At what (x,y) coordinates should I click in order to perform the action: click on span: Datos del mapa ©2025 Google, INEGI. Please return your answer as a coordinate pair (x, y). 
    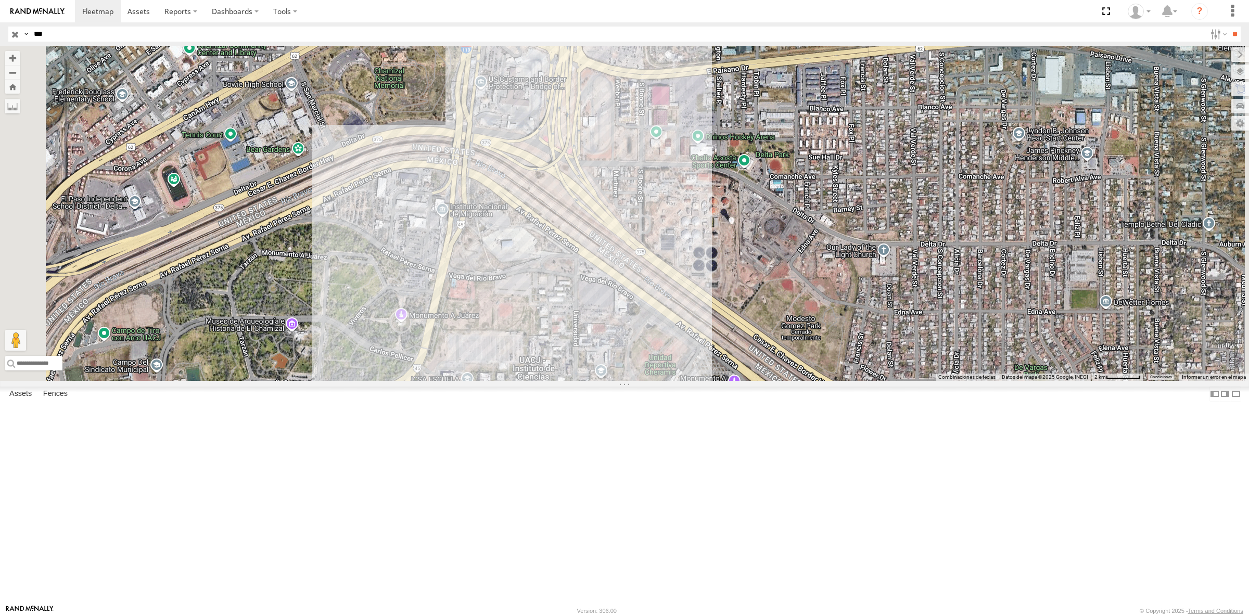
    Looking at the image, I should click on (1045, 377).